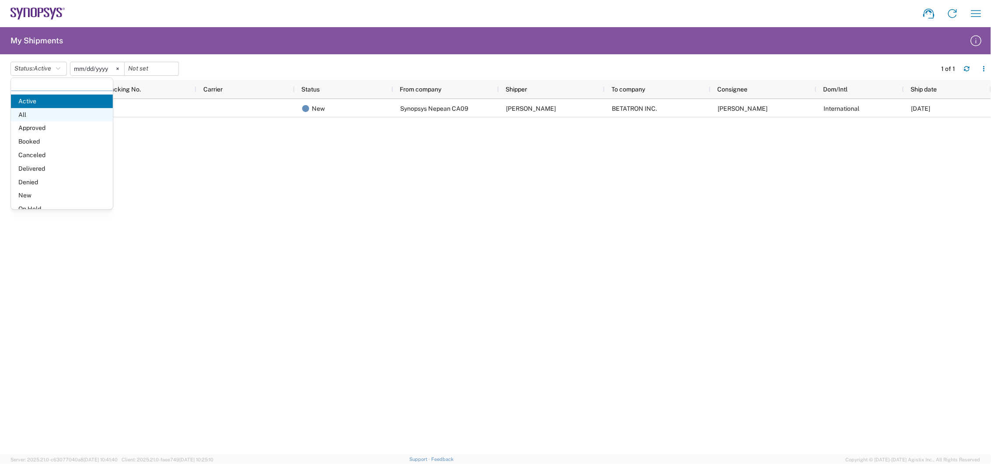 The image size is (991, 464). Describe the element at coordinates (921, 109) in the screenshot. I see `span: 10/15/2025` at that location.